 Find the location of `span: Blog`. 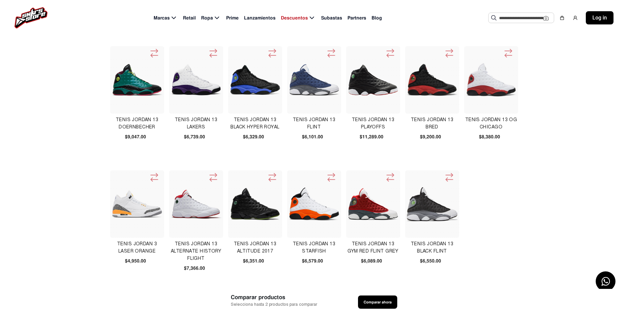

span: Blog is located at coordinates (377, 18).